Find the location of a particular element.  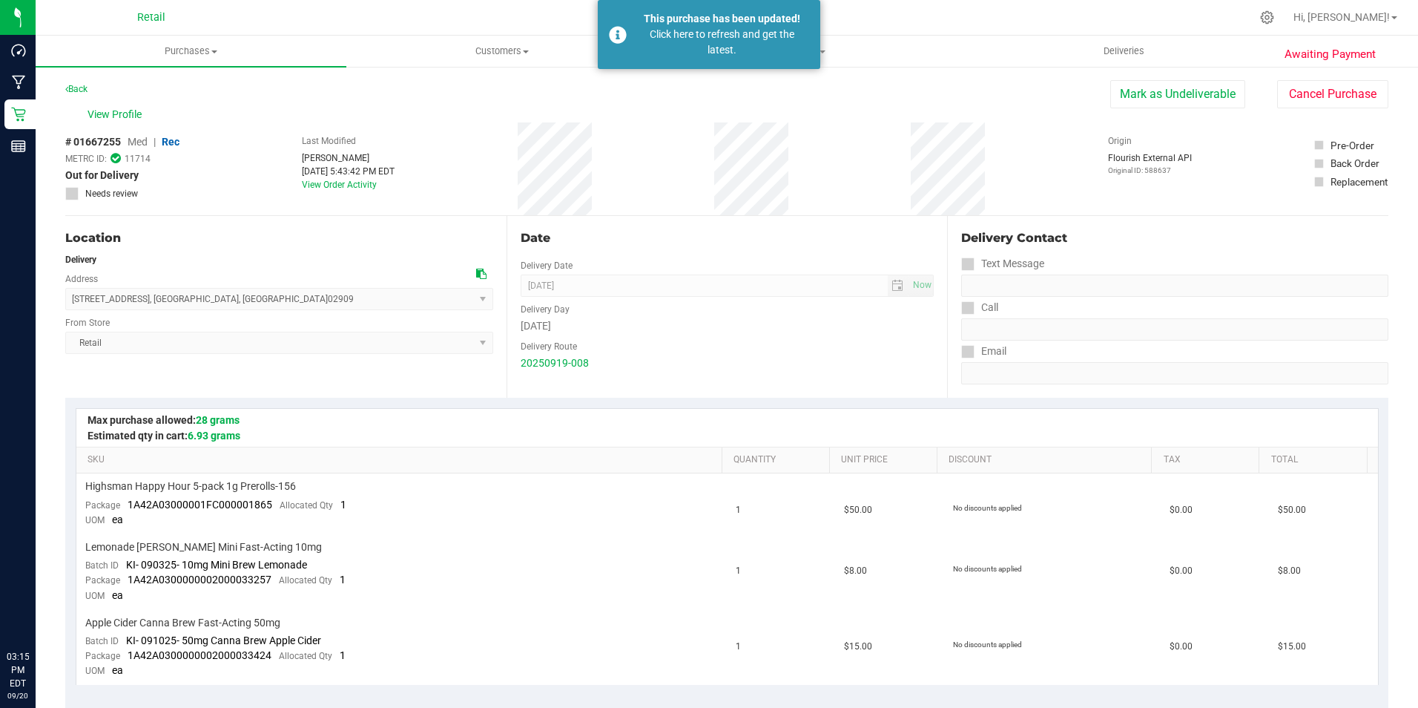

span: 6.93 grams is located at coordinates (214, 435).